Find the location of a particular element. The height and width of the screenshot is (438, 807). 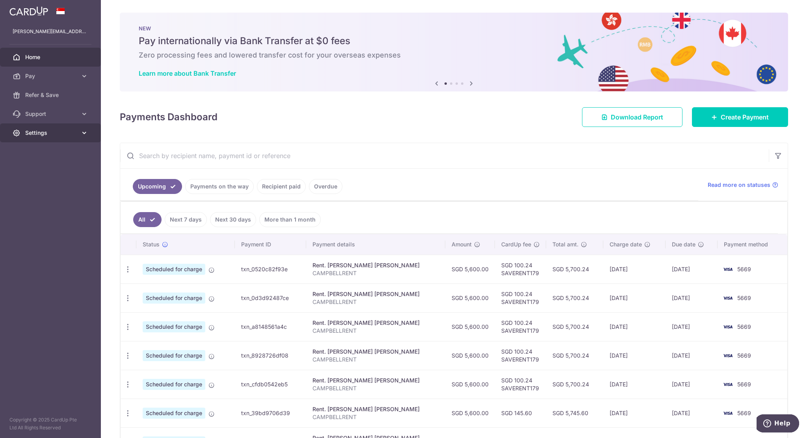

td: txn_0d3d92487ce is located at coordinates (270, 298).